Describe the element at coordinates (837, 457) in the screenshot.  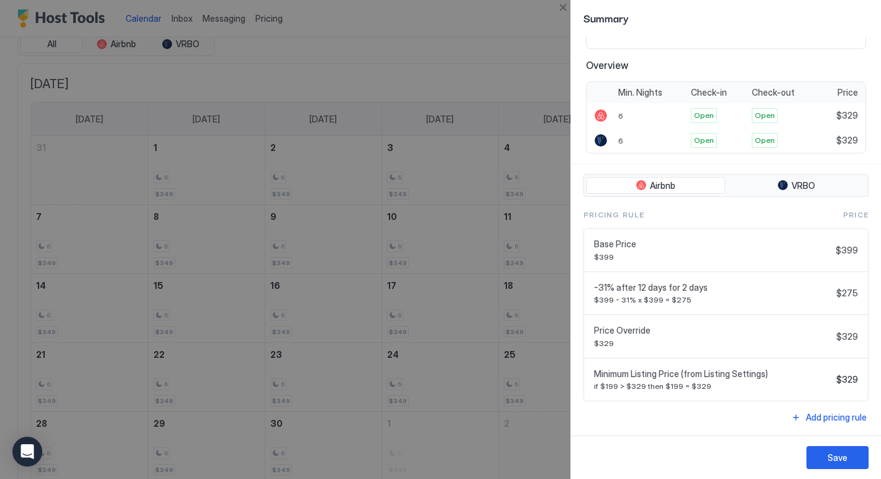
I see `button: Save` at that location.